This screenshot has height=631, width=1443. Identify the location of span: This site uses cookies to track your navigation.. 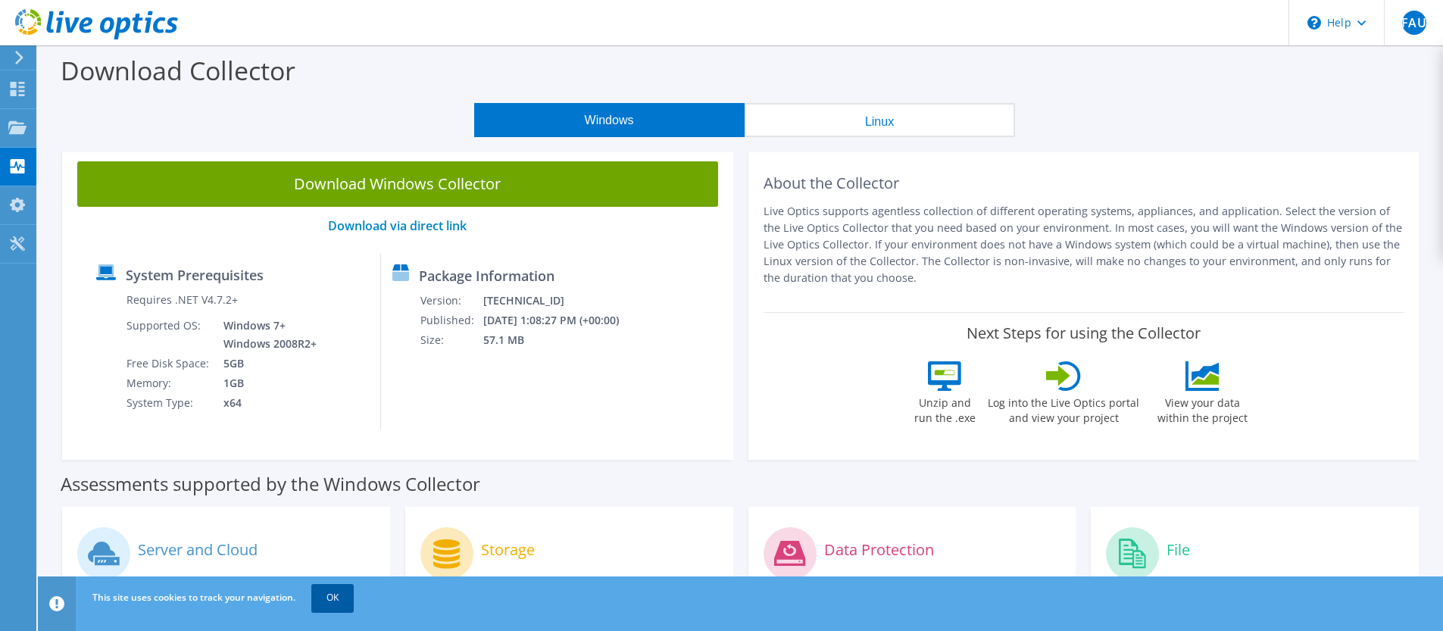
(194, 597).